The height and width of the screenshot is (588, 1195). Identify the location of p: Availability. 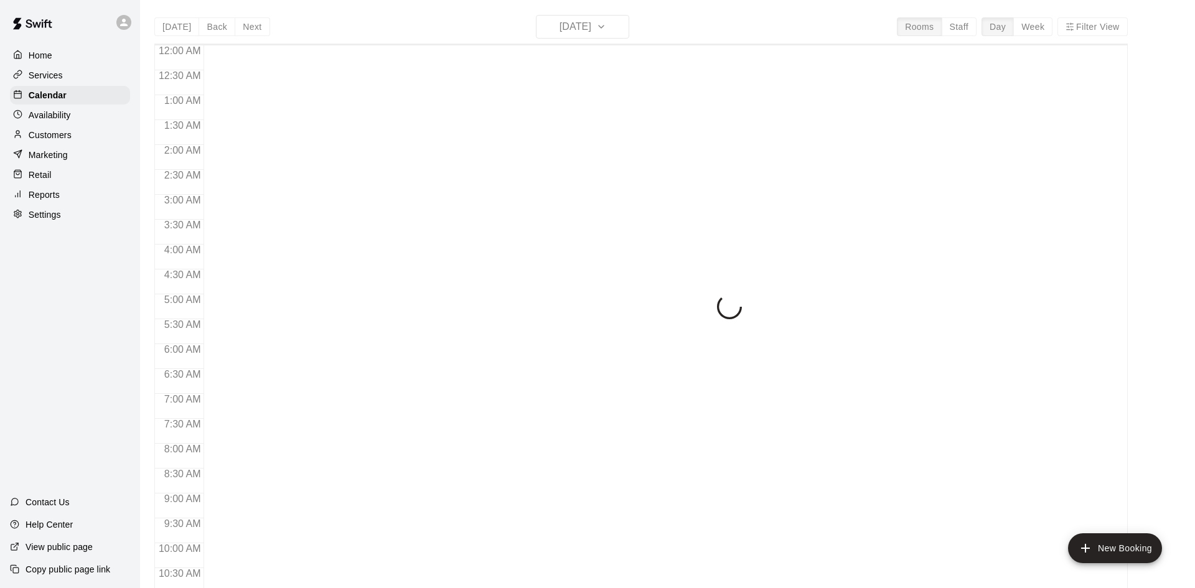
(50, 115).